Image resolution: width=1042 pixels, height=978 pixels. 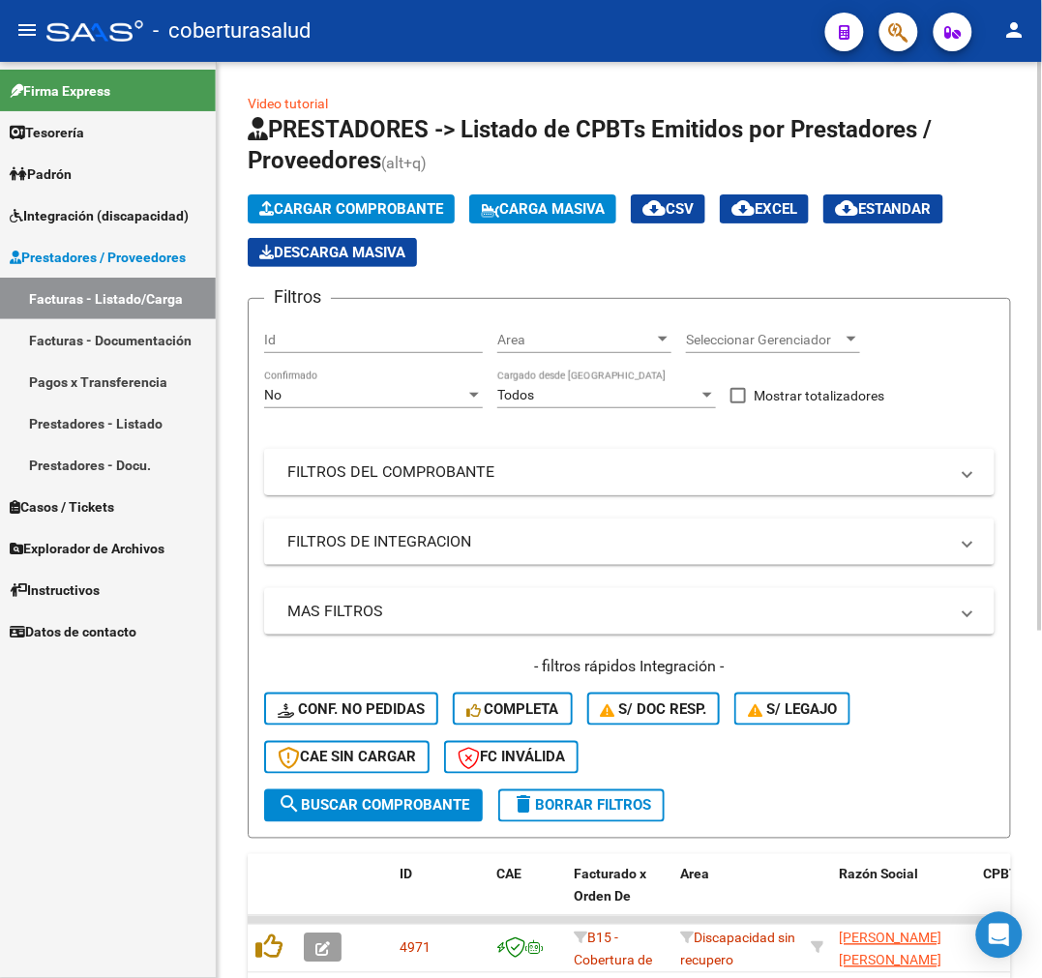 I want to click on button: S/ Doc Resp., so click(x=654, y=709).